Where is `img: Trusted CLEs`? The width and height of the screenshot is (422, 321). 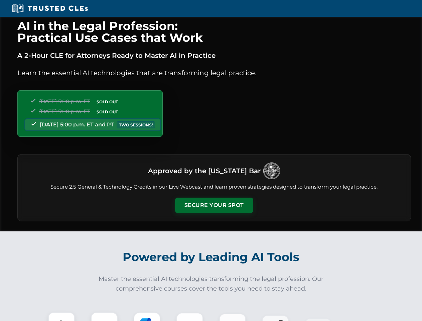 img: Trusted CLEs is located at coordinates (50, 8).